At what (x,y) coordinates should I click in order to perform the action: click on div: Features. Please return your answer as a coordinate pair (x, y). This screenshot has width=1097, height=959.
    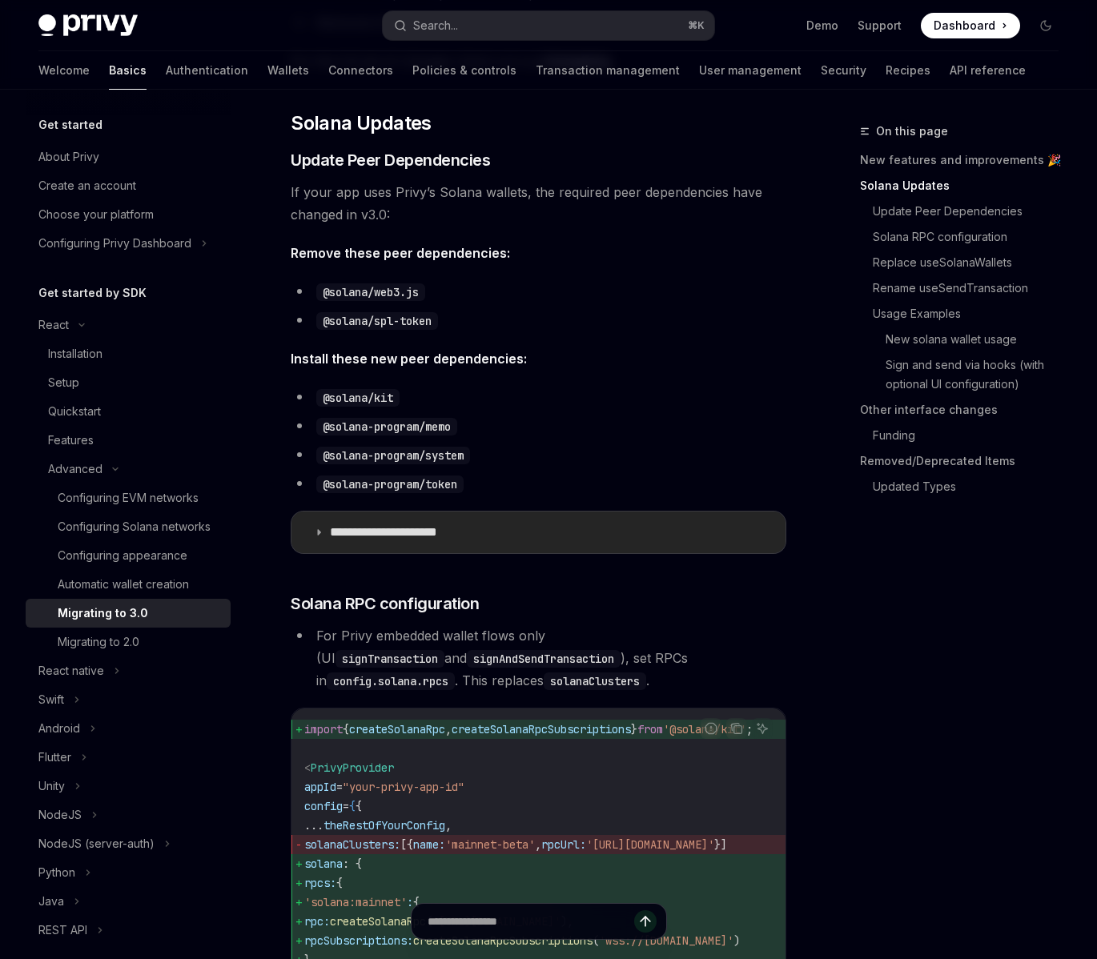
    Looking at the image, I should click on (70, 440).